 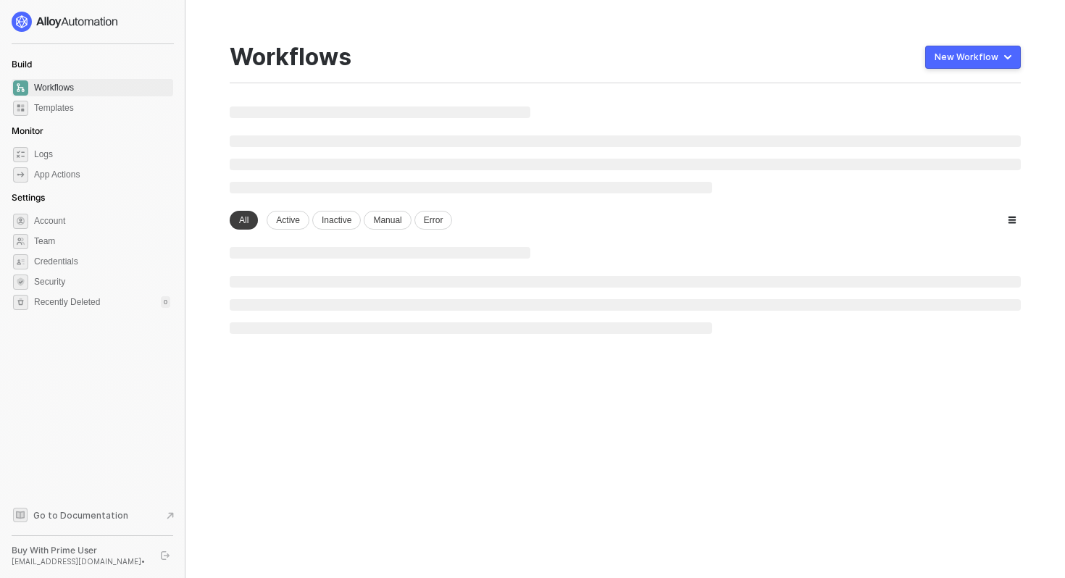 I want to click on img: logo, so click(x=65, y=22).